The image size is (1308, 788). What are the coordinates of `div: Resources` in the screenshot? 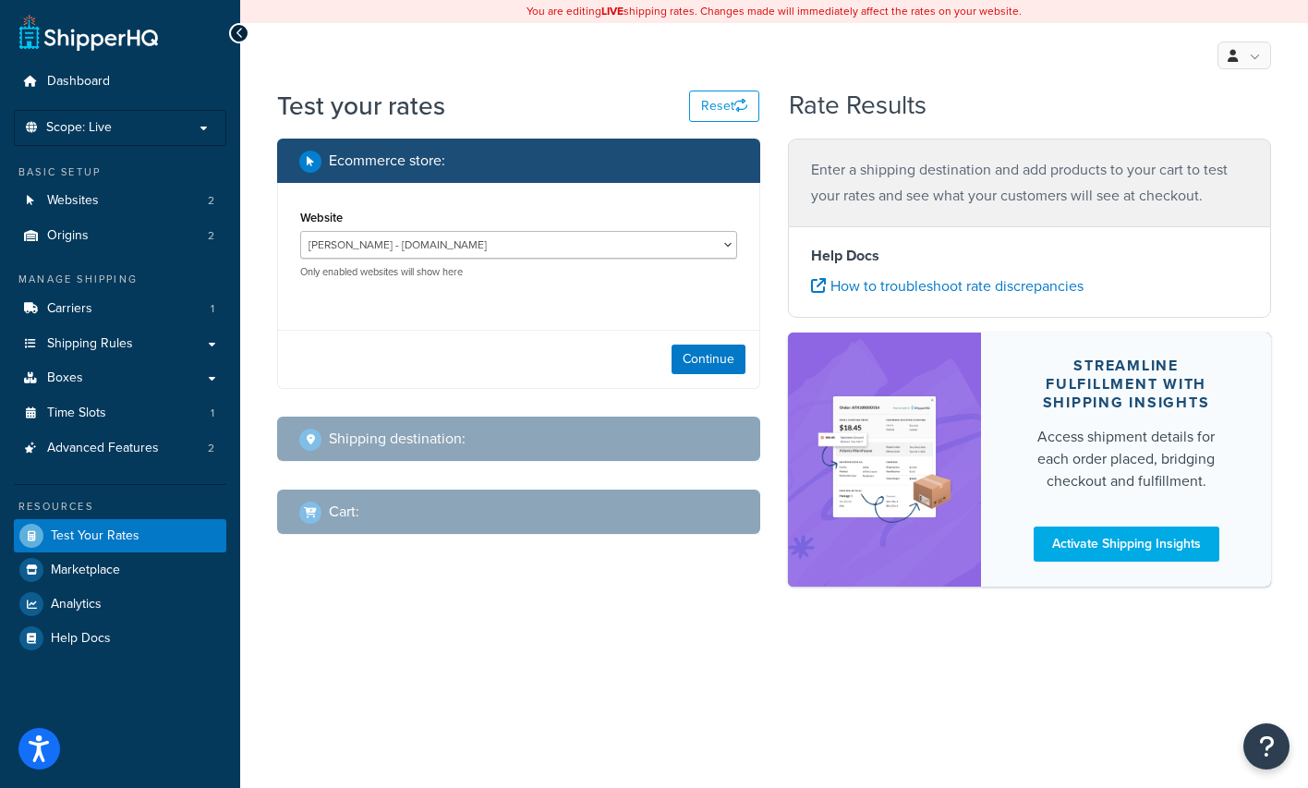 It's located at (120, 506).